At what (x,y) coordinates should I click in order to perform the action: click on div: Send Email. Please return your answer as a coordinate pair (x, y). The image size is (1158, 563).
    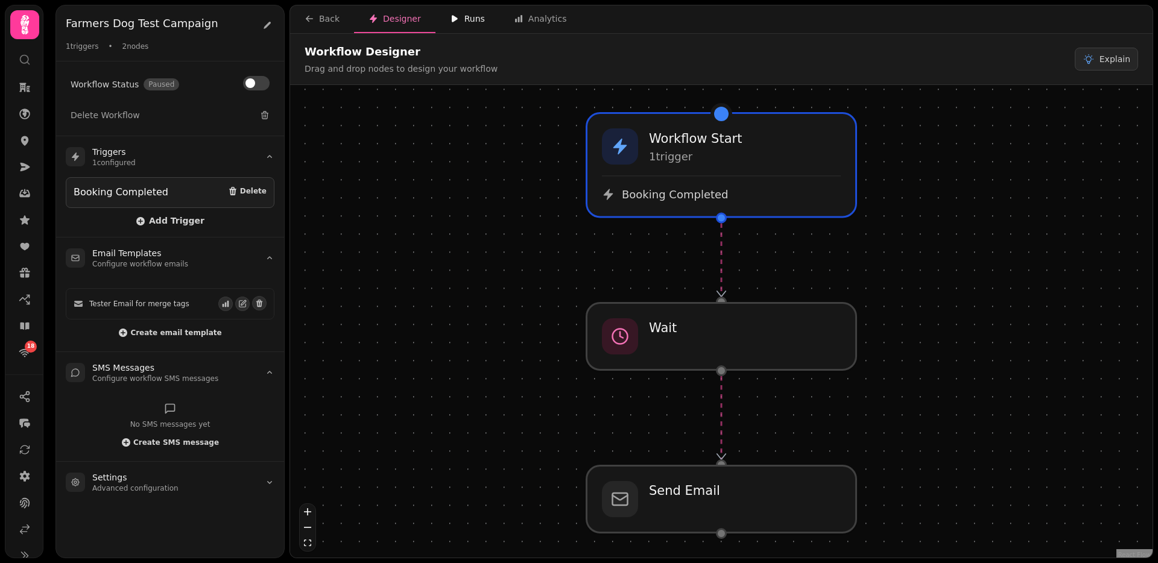
    Looking at the image, I should click on (721, 499).